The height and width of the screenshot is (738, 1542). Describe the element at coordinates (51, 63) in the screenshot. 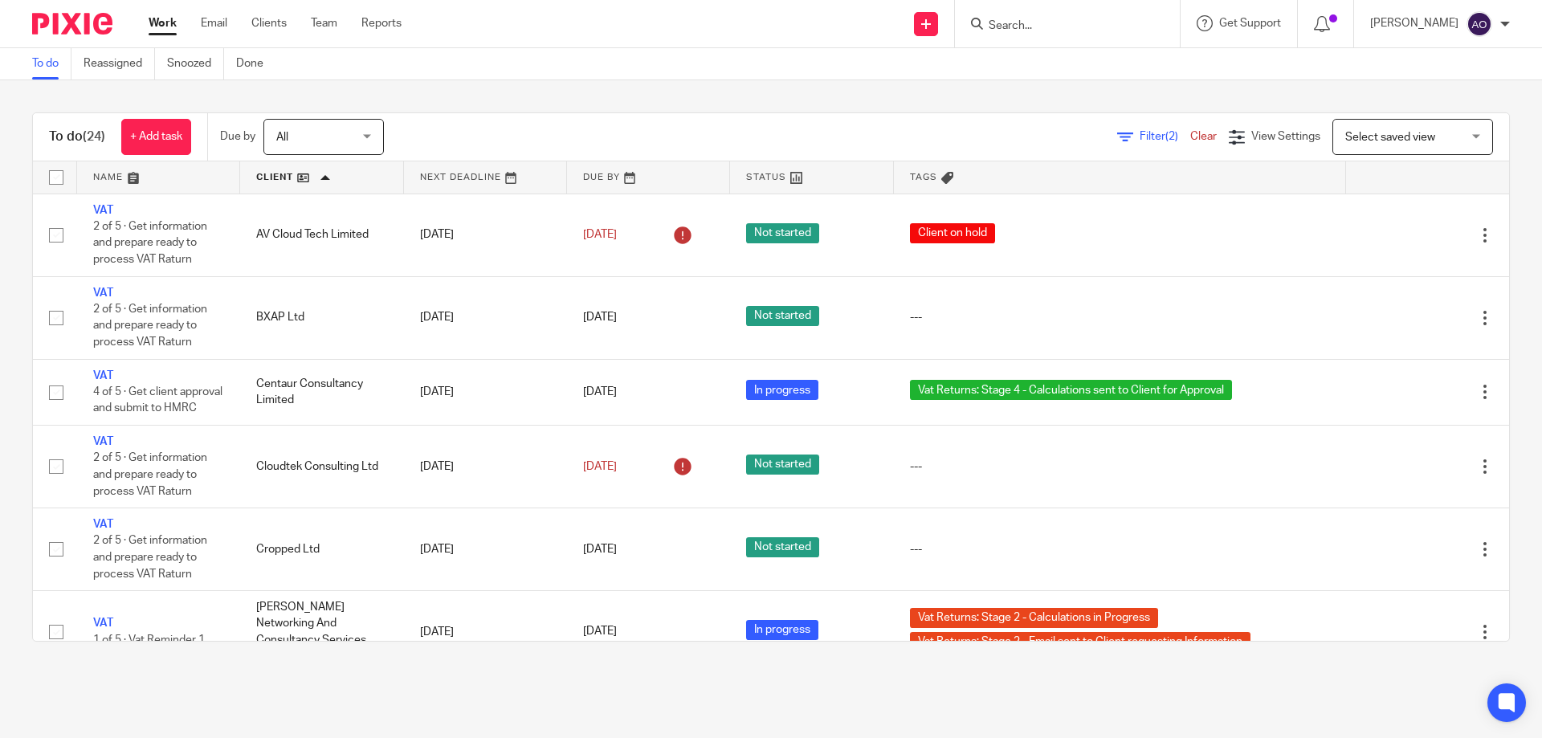

I see `a: To do` at that location.